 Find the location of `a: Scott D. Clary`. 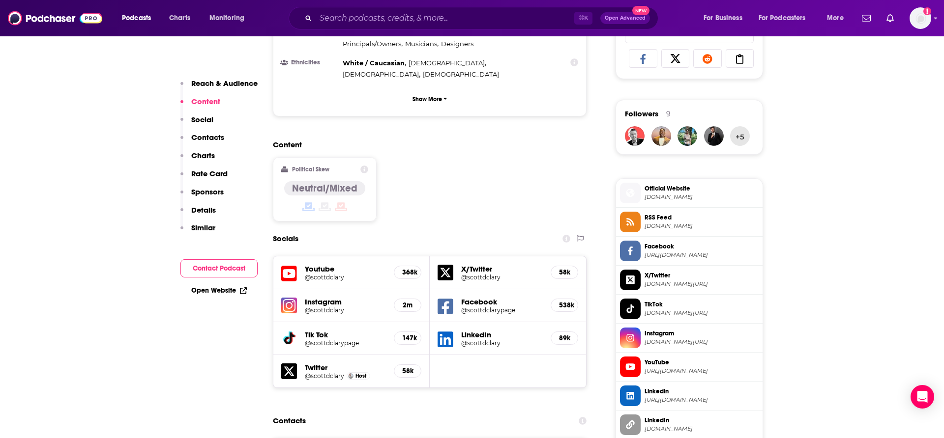

a: Scott D. Clary is located at coordinates (350, 376).